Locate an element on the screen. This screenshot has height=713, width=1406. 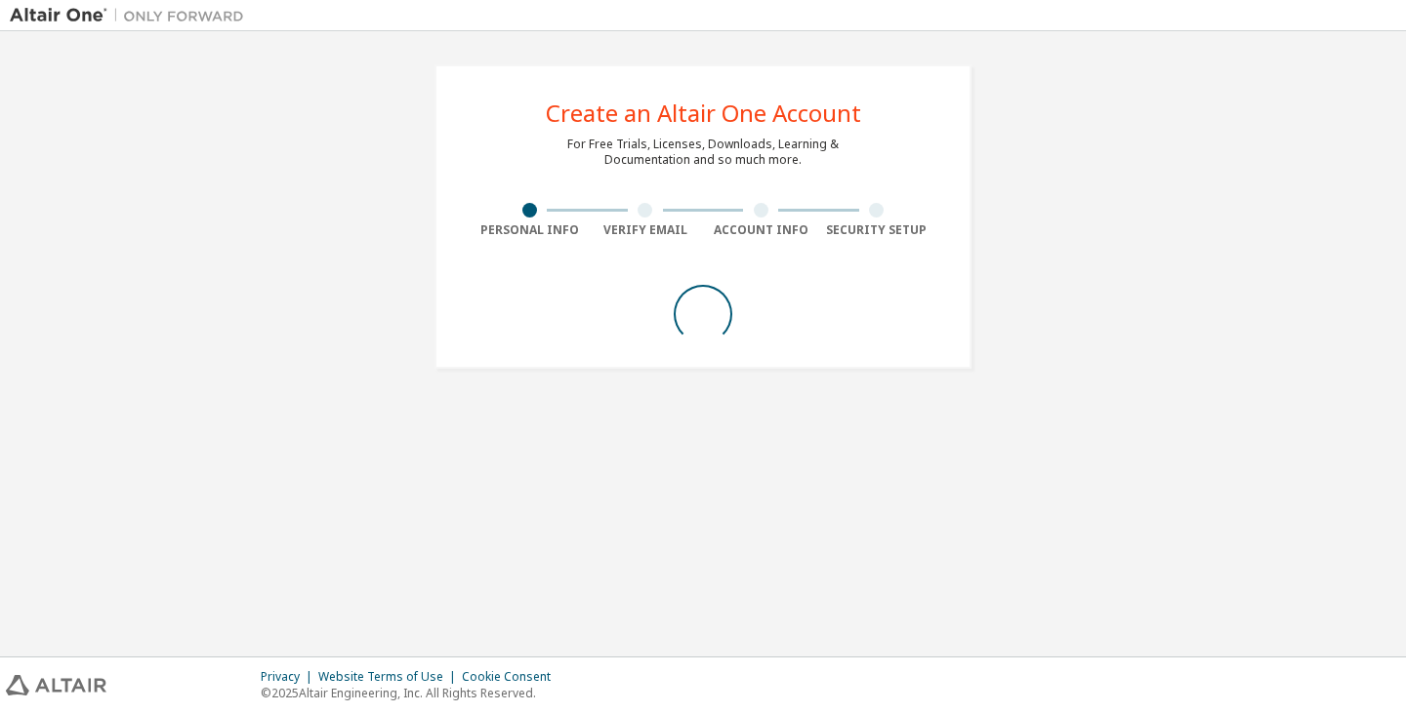
img: Altair One is located at coordinates (132, 16).